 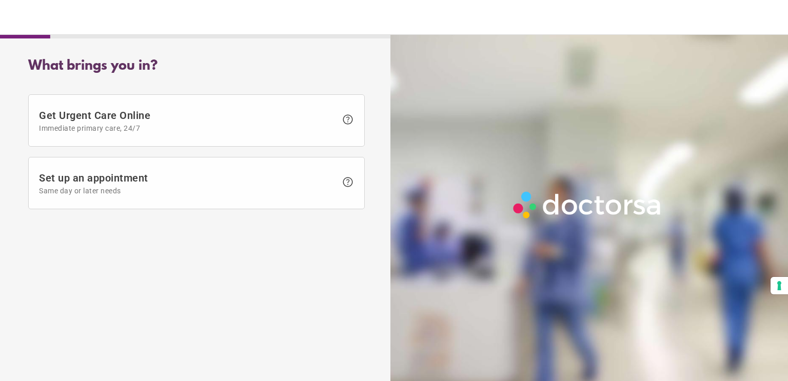 I want to click on span: Get Urgent Care Online, so click(x=188, y=121).